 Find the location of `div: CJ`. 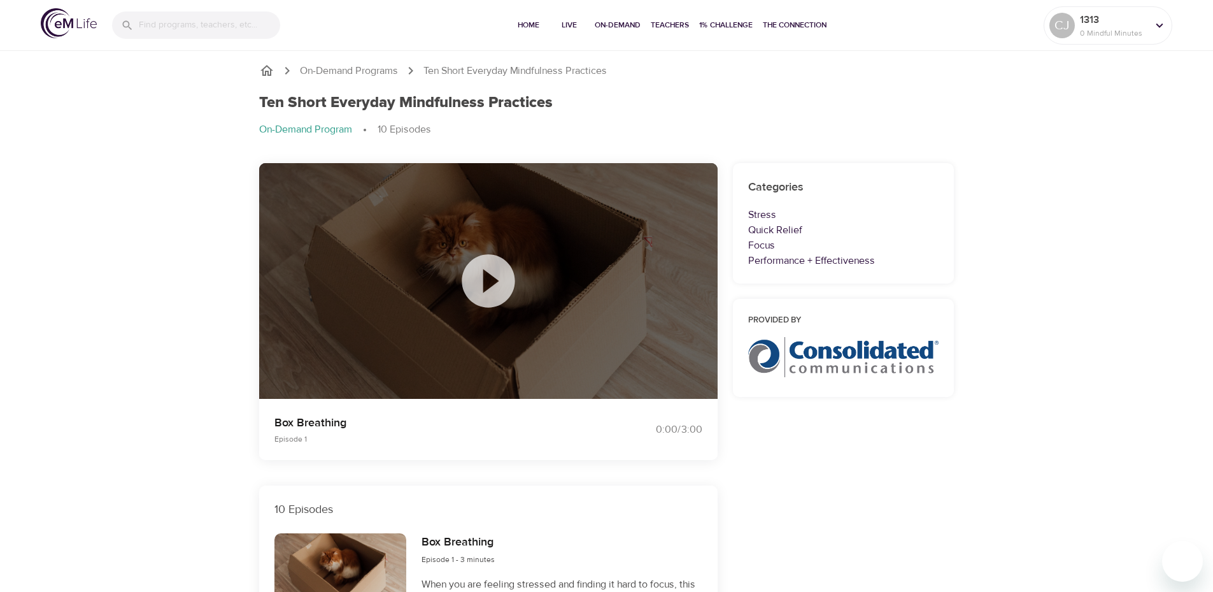

div: CJ is located at coordinates (1062, 25).